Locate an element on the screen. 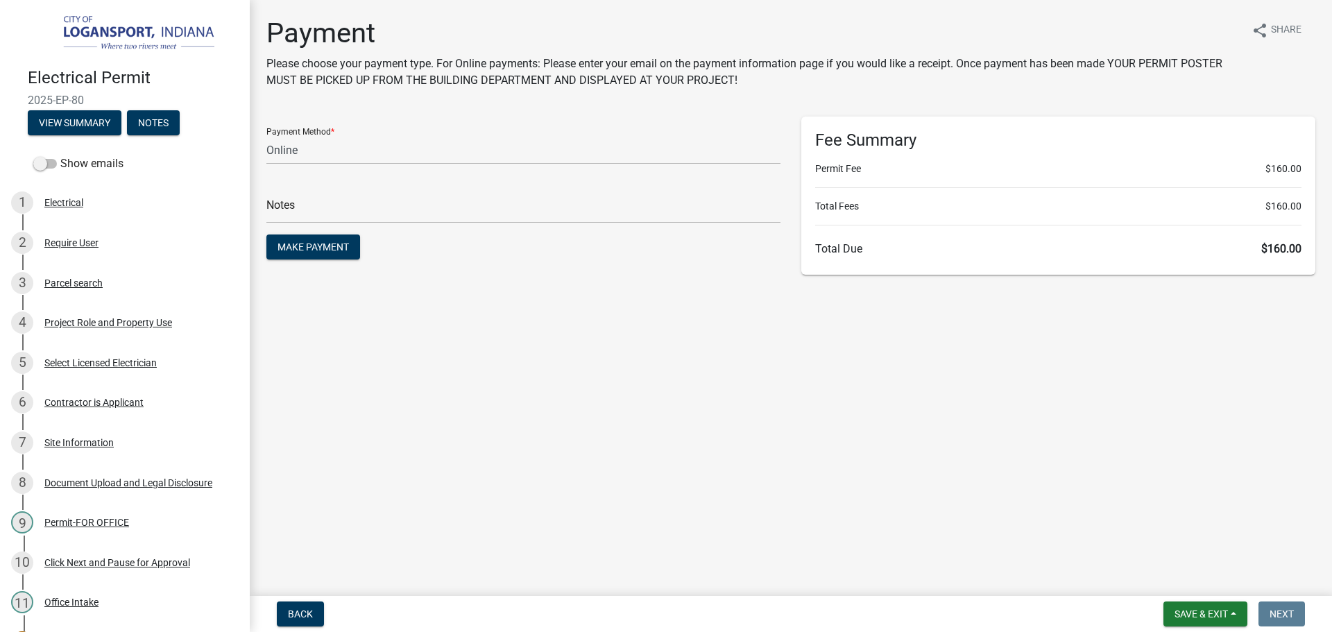 The width and height of the screenshot is (1332, 632). div: Require User is located at coordinates (71, 243).